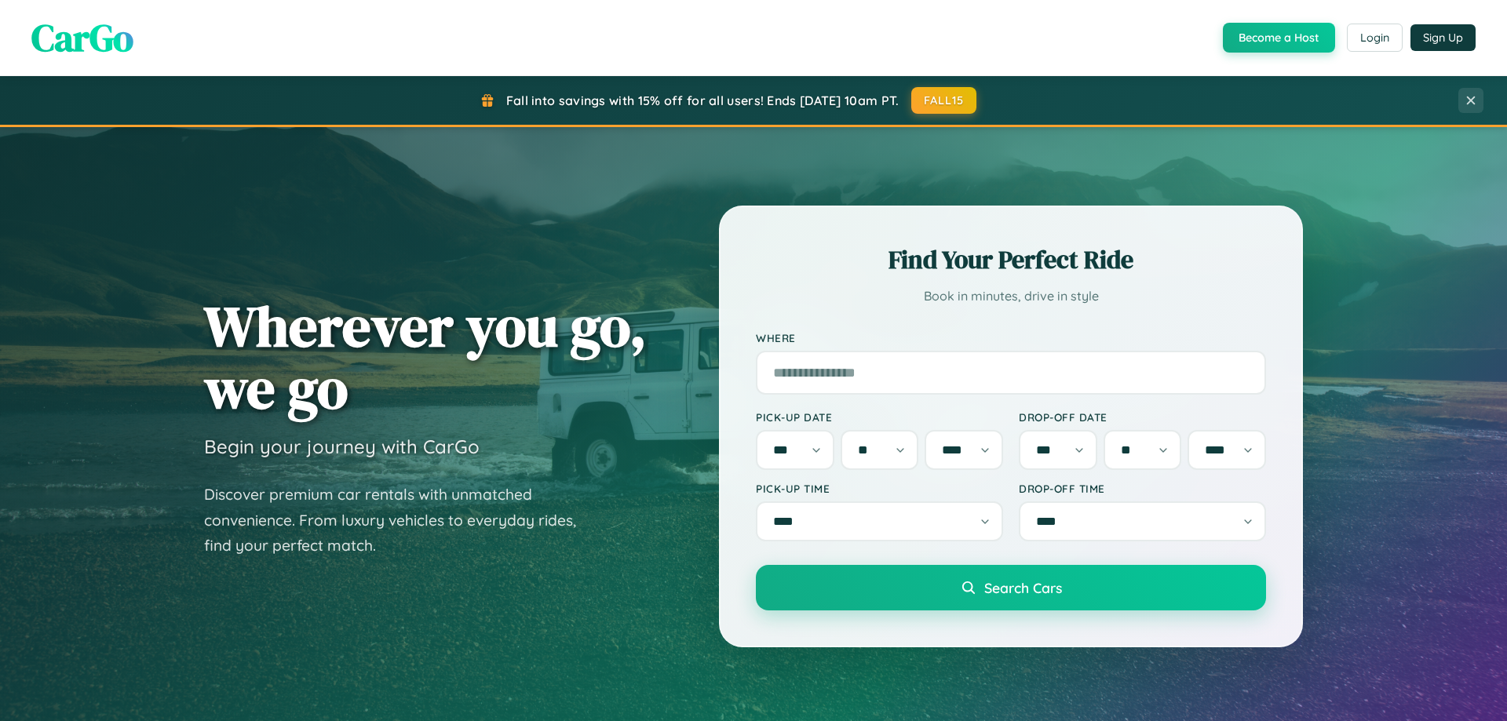  Describe the element at coordinates (82, 38) in the screenshot. I see `span: CarGo` at that location.